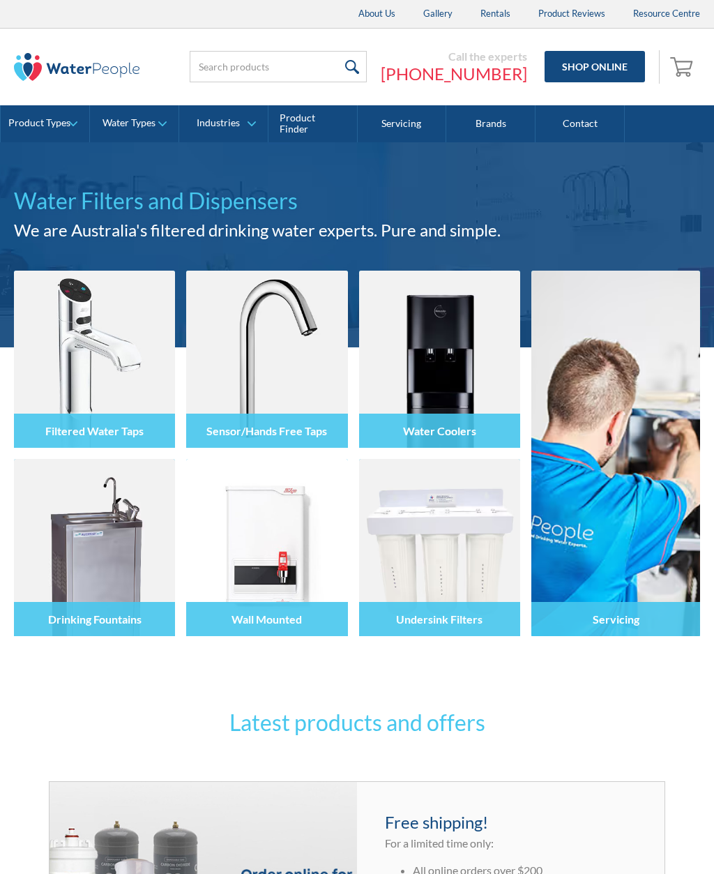 The width and height of the screenshot is (714, 874). I want to click on h4: Drinking Fountains, so click(95, 619).